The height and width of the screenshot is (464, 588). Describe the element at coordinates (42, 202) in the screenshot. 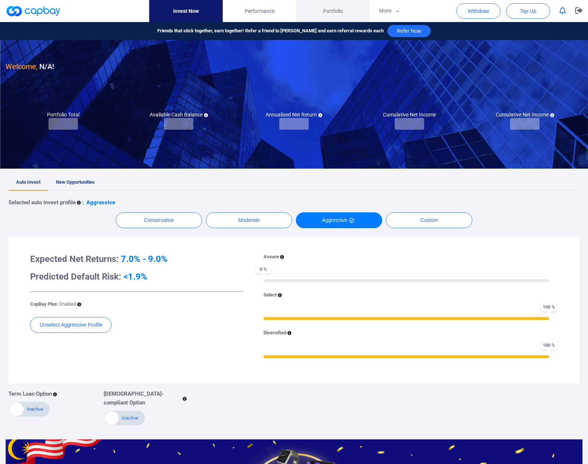

I see `p: Selected auto invest profile` at that location.